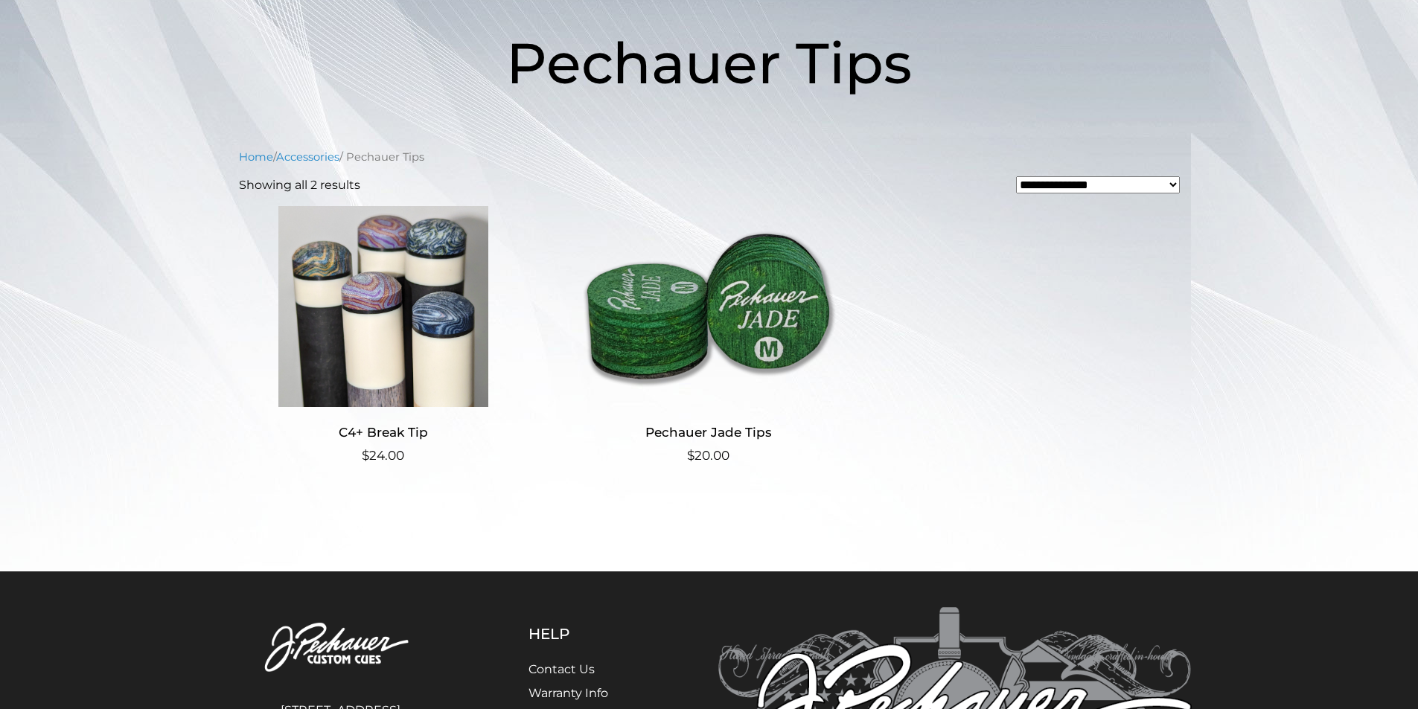 The image size is (1418, 709). What do you see at coordinates (307, 157) in the screenshot?
I see `a: Accessories` at bounding box center [307, 157].